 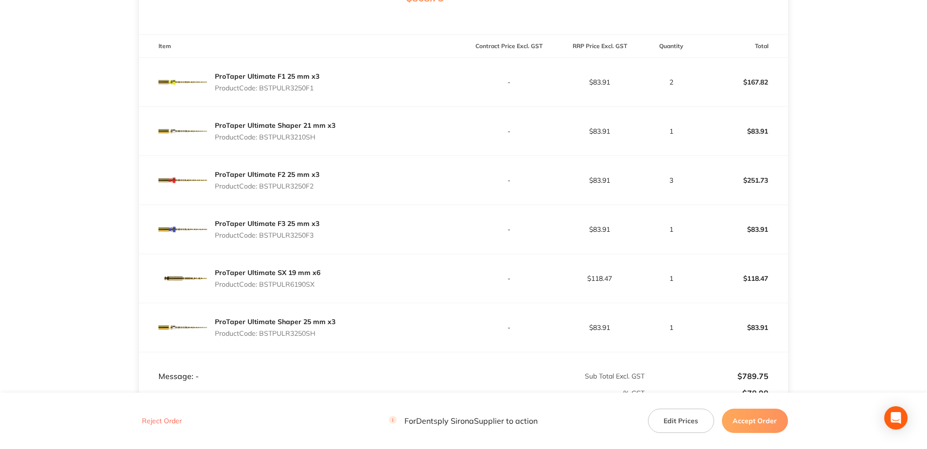 I want to click on img: cGR2MGN3Yg, so click(x=183, y=229).